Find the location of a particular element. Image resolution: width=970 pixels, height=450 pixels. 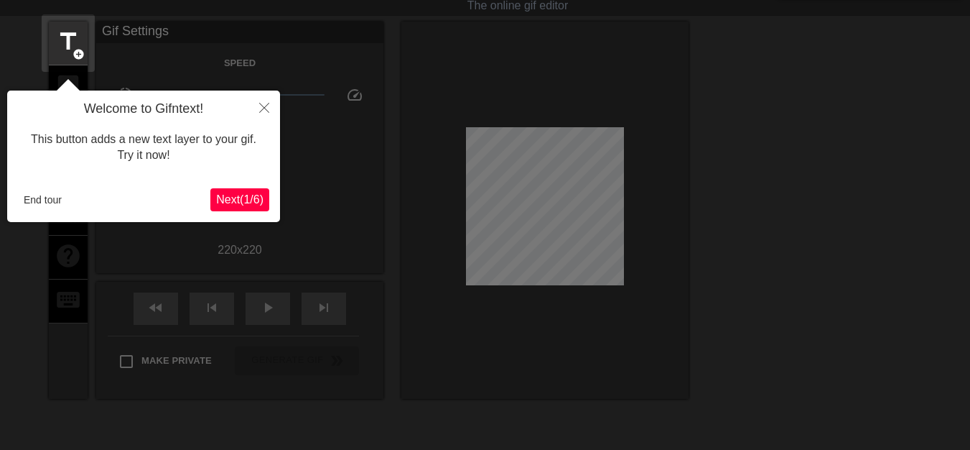

button: End tour is located at coordinates (42, 200).